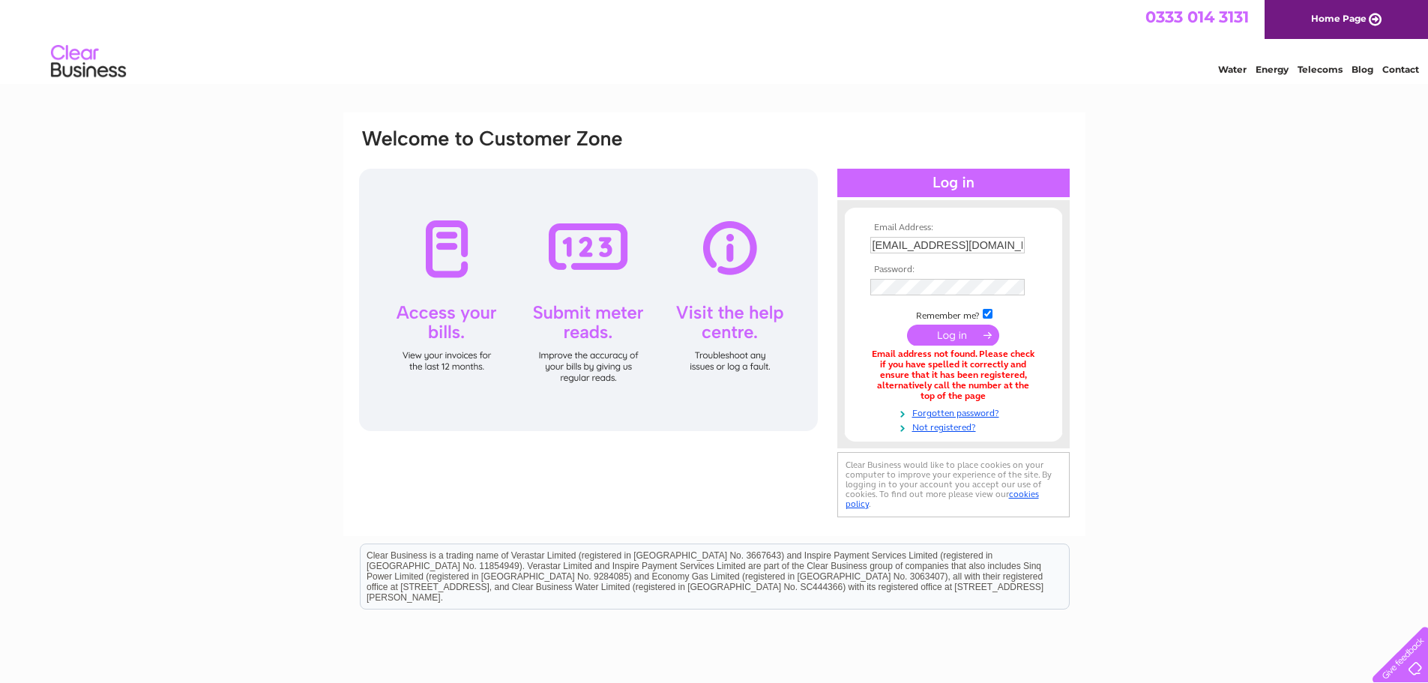  Describe the element at coordinates (953, 228) in the screenshot. I see `th: Email Address:` at that location.